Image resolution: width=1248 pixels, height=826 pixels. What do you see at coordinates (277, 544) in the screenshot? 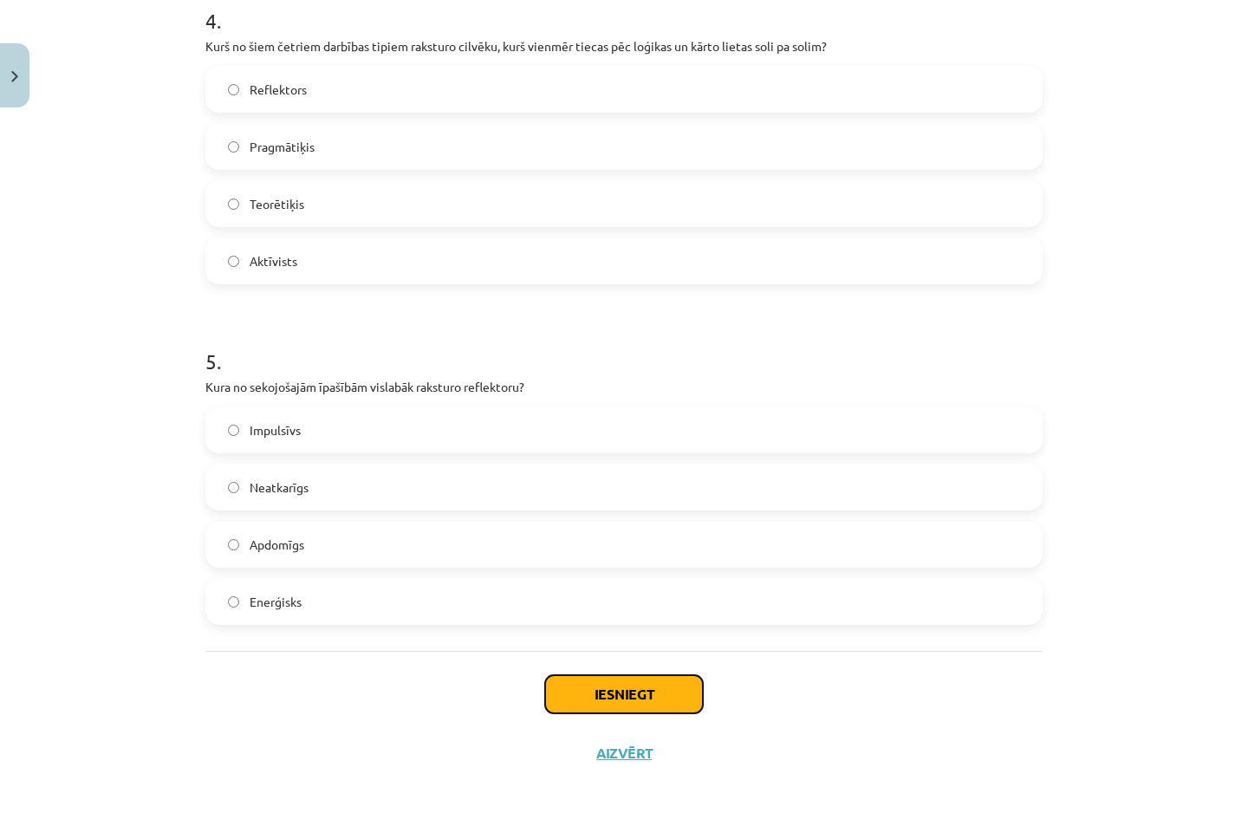
I see `span: Apdomīgs` at bounding box center [277, 544].